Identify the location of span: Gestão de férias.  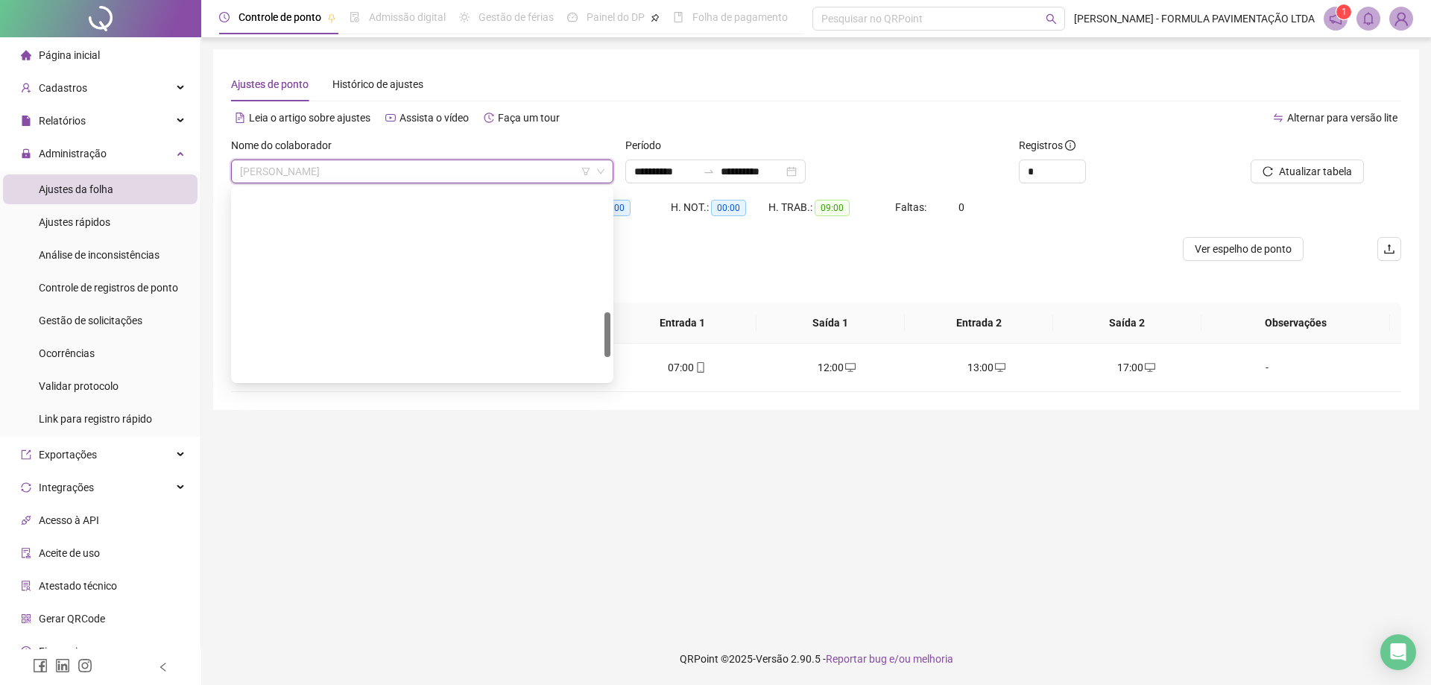
(516, 17).